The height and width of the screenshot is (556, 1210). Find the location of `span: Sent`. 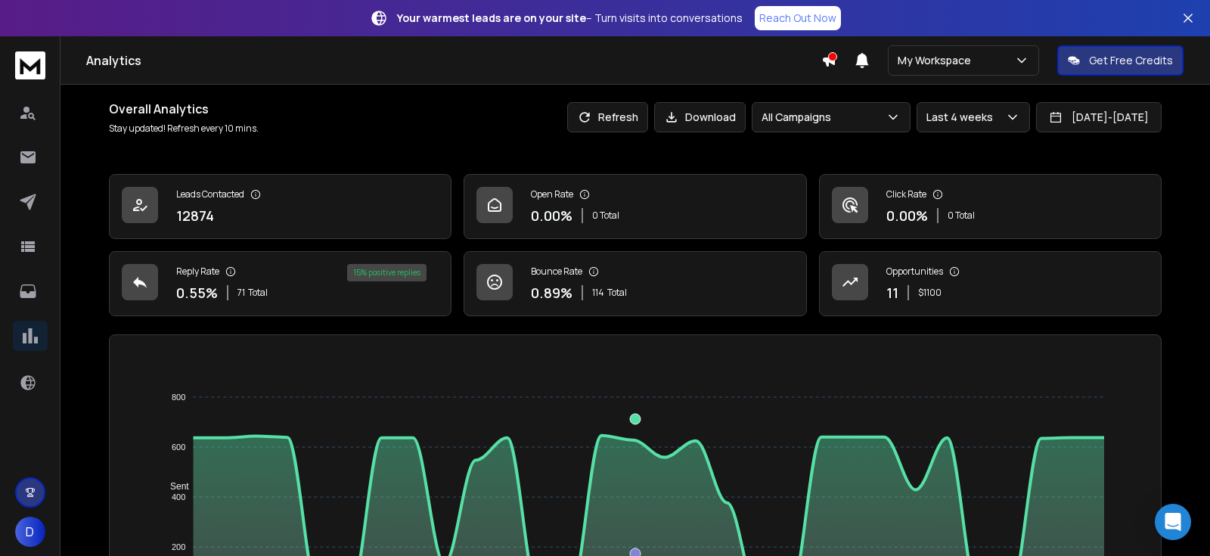

span: Sent is located at coordinates (174, 486).